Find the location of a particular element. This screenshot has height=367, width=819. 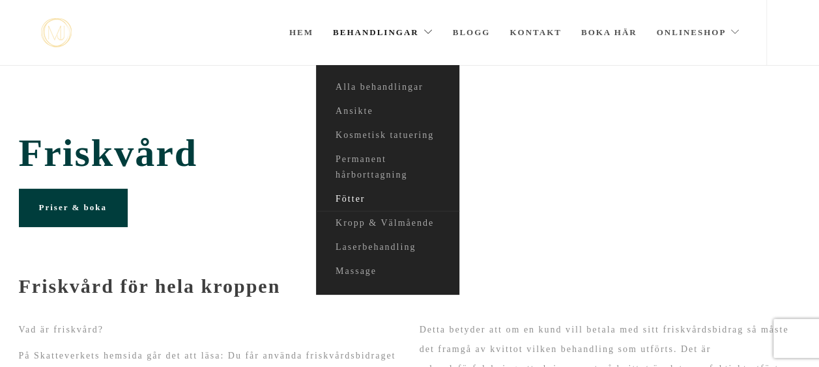

a: mjstudio mjstudio mjstudio is located at coordinates (56, 33).